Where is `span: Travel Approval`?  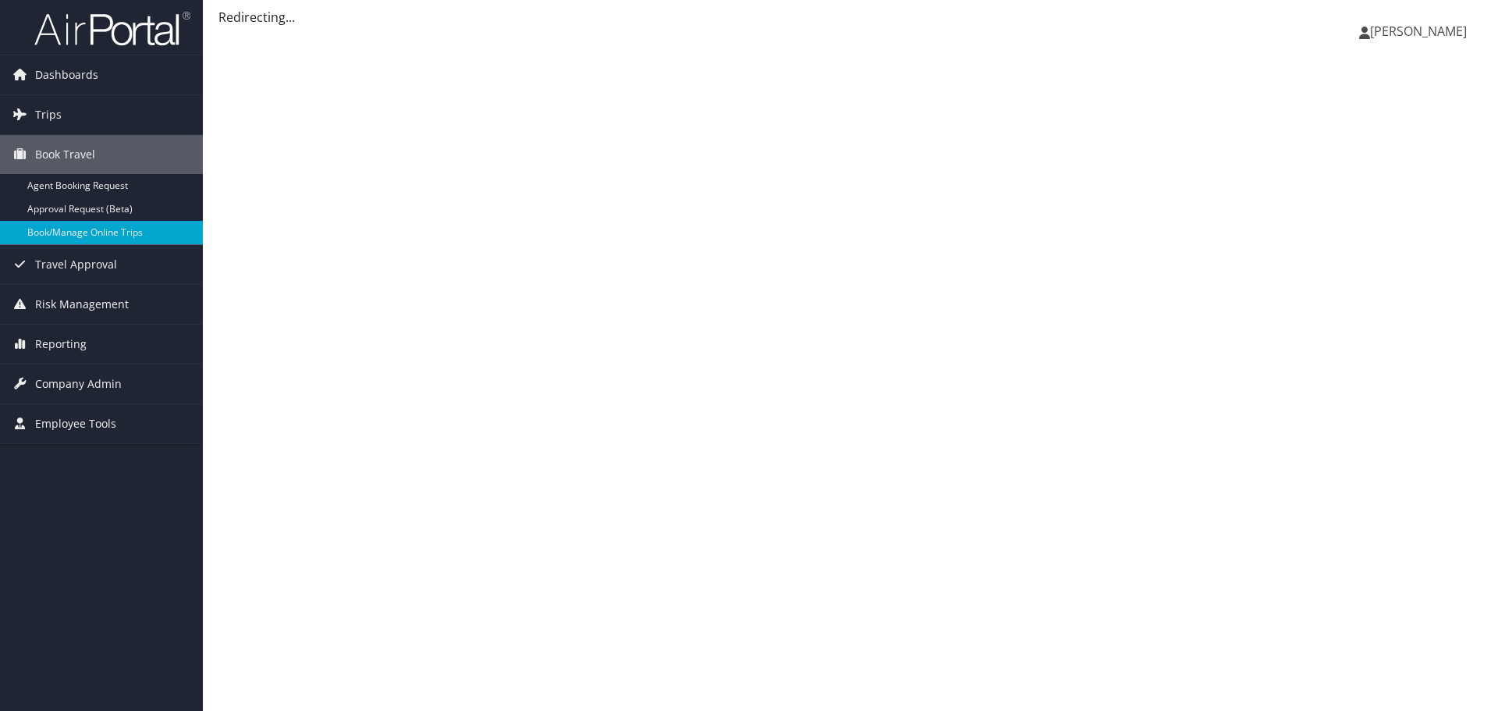 span: Travel Approval is located at coordinates (76, 265).